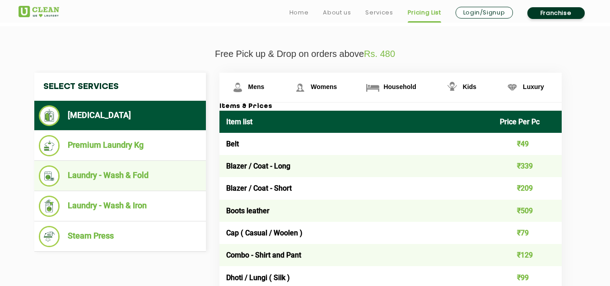  Describe the element at coordinates (49, 206) in the screenshot. I see `img: Laundry - Wash & Iron` at that location.